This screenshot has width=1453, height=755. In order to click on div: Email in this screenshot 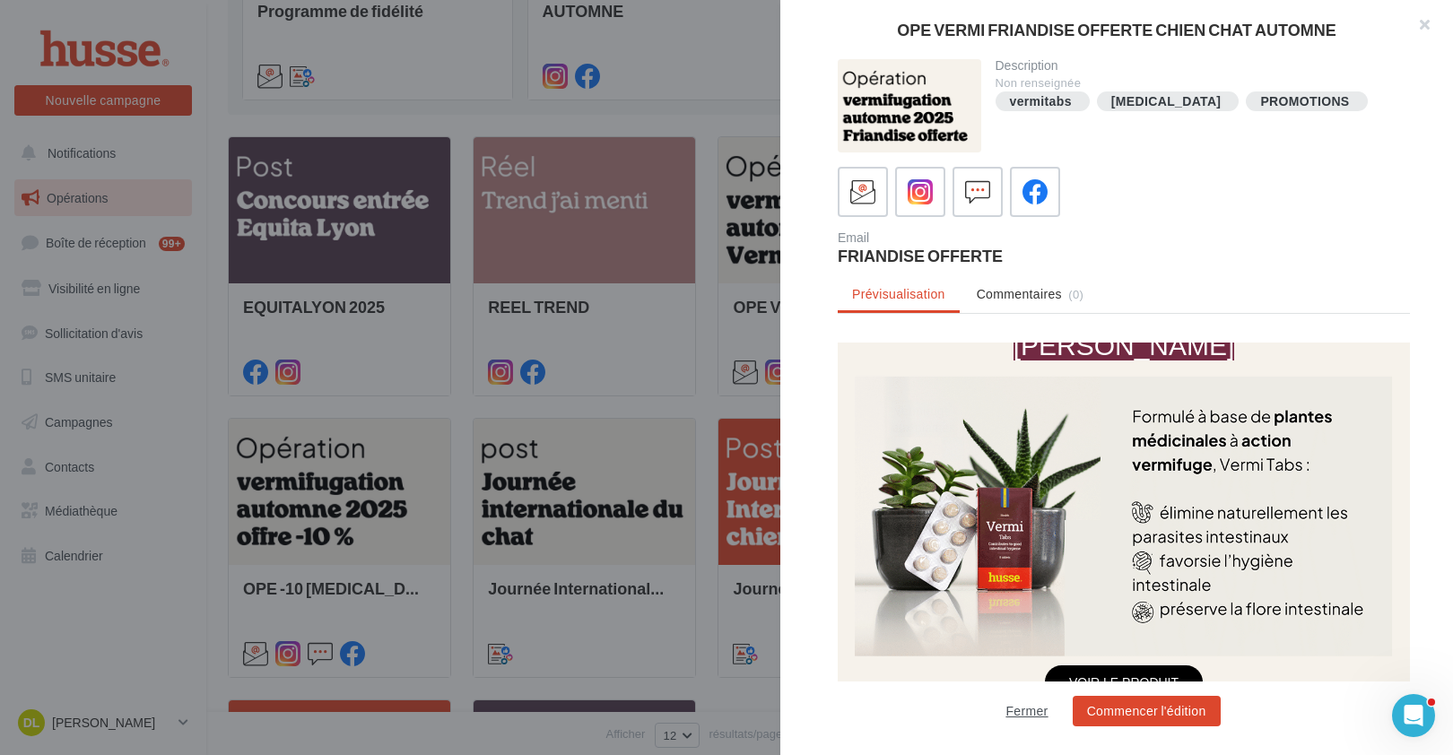, I will do `click(977, 238)`.